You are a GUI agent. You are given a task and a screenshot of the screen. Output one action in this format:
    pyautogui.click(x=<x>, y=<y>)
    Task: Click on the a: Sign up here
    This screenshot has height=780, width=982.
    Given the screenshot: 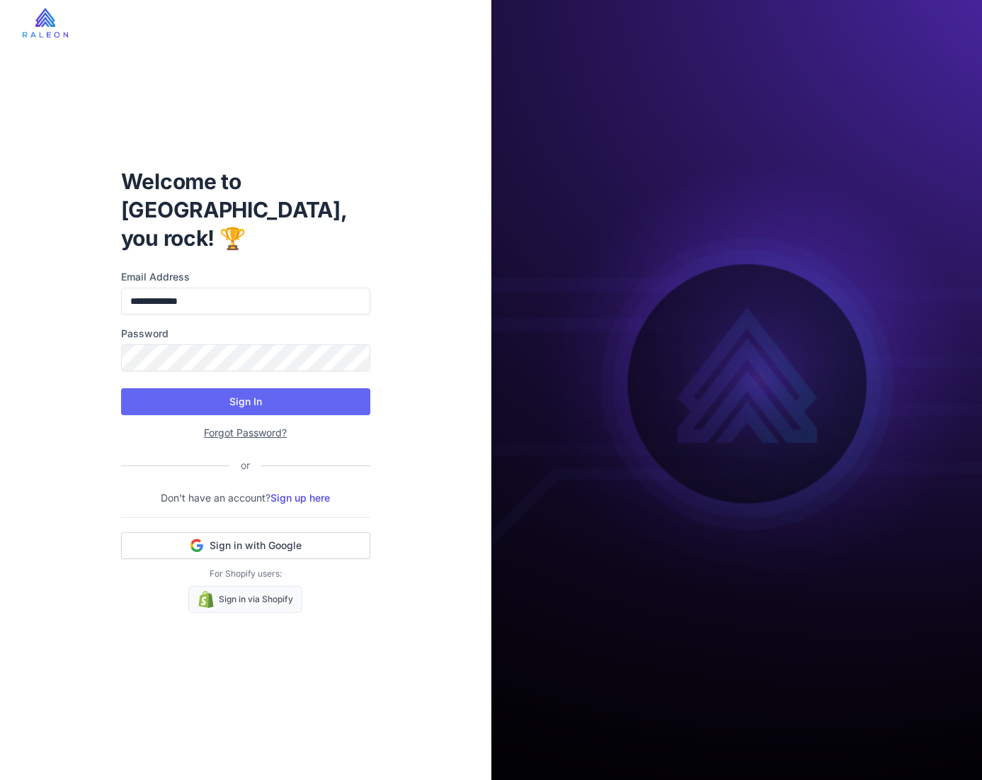 What is the action you would take?
    pyautogui.click(x=300, y=497)
    